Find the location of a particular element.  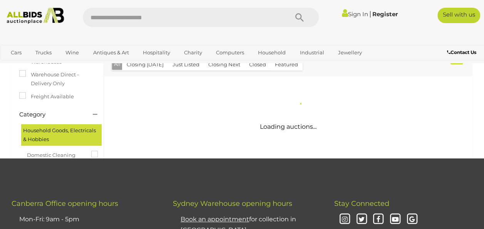

a: Contact Us is located at coordinates (462, 52).